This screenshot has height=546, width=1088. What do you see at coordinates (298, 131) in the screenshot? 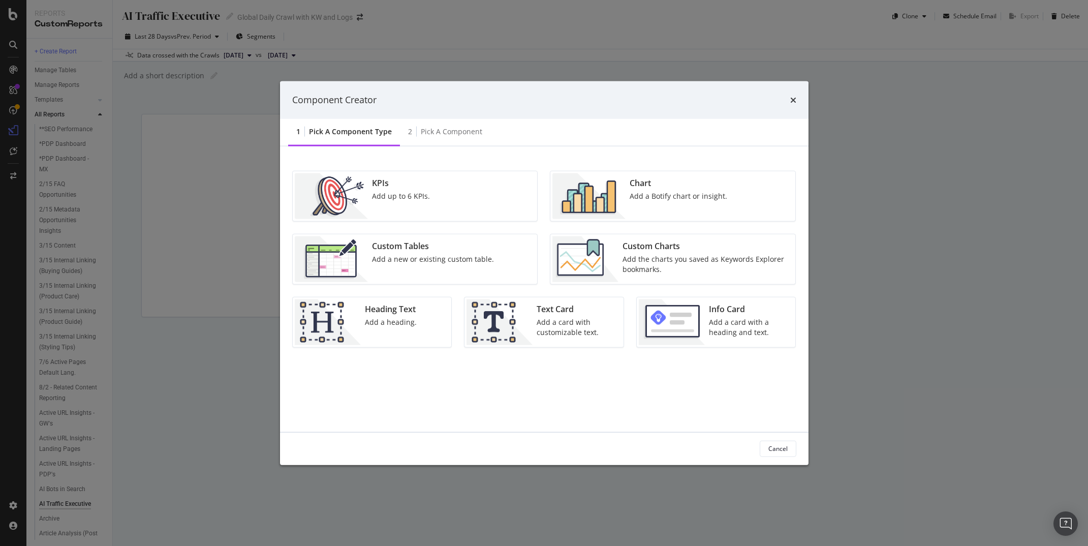
I see `div: 1` at bounding box center [298, 131].